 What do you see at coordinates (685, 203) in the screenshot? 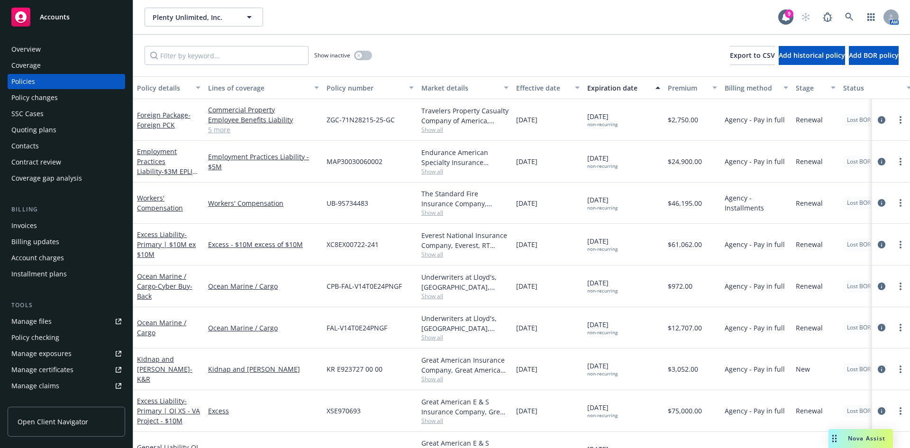
I see `span: $46,195.00` at bounding box center [685, 203].